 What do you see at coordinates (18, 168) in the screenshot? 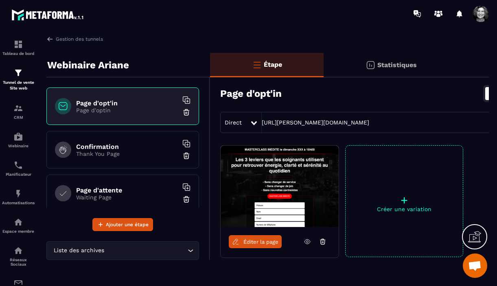
I see `a: schedulerschedulerPlanificateur` at bounding box center [18, 168].